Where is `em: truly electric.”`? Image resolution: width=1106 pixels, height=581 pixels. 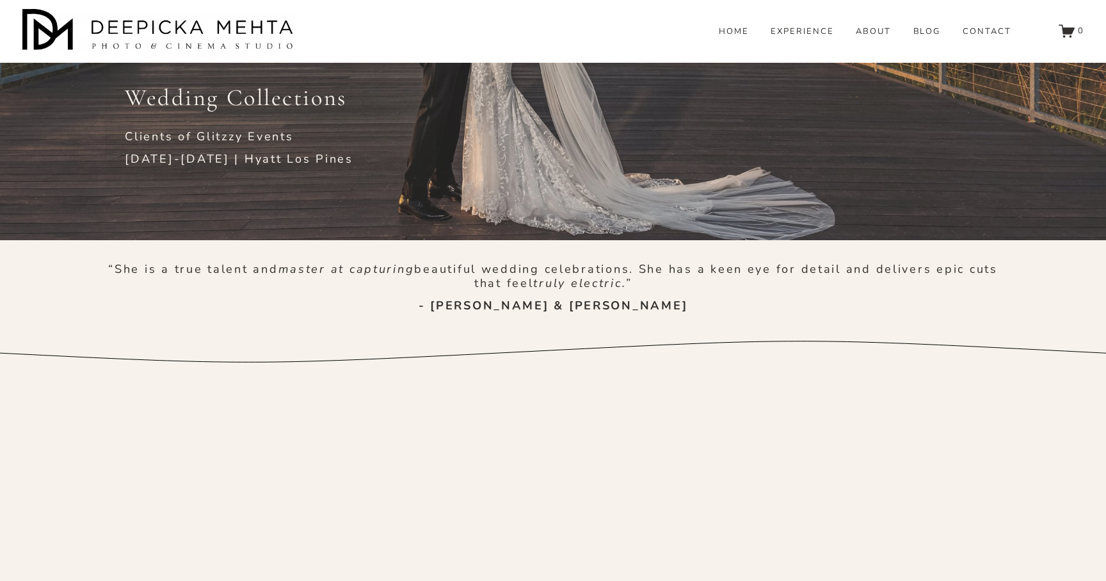 em: truly electric.” is located at coordinates (583, 283).